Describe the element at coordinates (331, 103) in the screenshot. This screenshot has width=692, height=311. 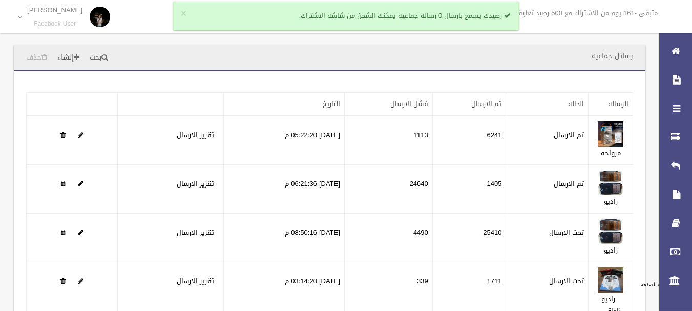
I see `a: التاريخ` at that location.